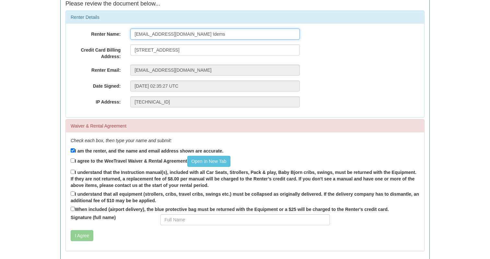 This screenshot has width=490, height=259. I want to click on label: Date Signed:, so click(96, 85).